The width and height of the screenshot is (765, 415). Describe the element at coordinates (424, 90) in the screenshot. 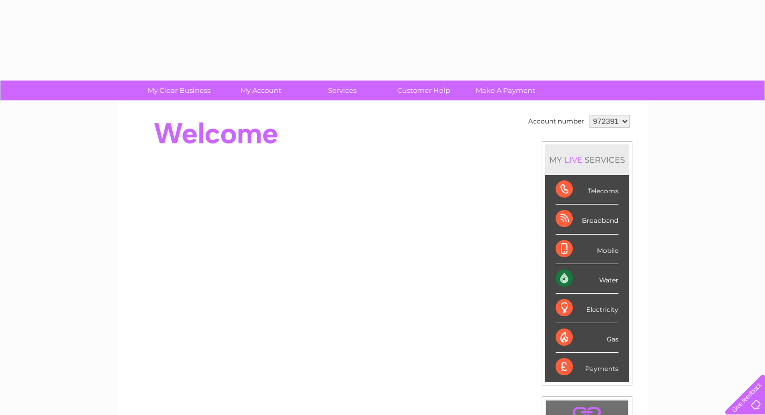

I see `a: Customer Help` at that location.